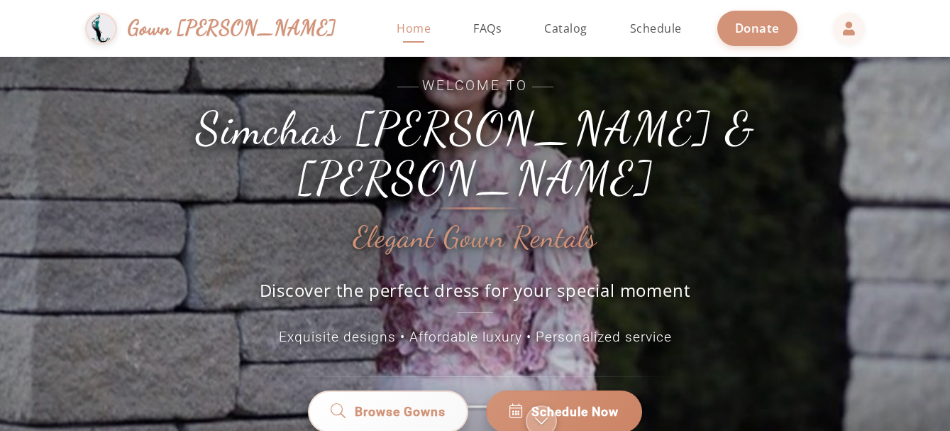 The height and width of the screenshot is (431, 950). I want to click on h2: Elegant Gown Rentals, so click(475, 238).